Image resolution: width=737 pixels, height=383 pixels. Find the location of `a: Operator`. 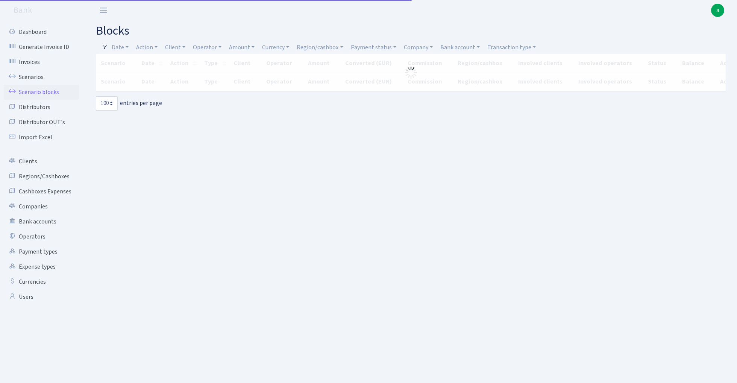

a: Operator is located at coordinates (207, 47).